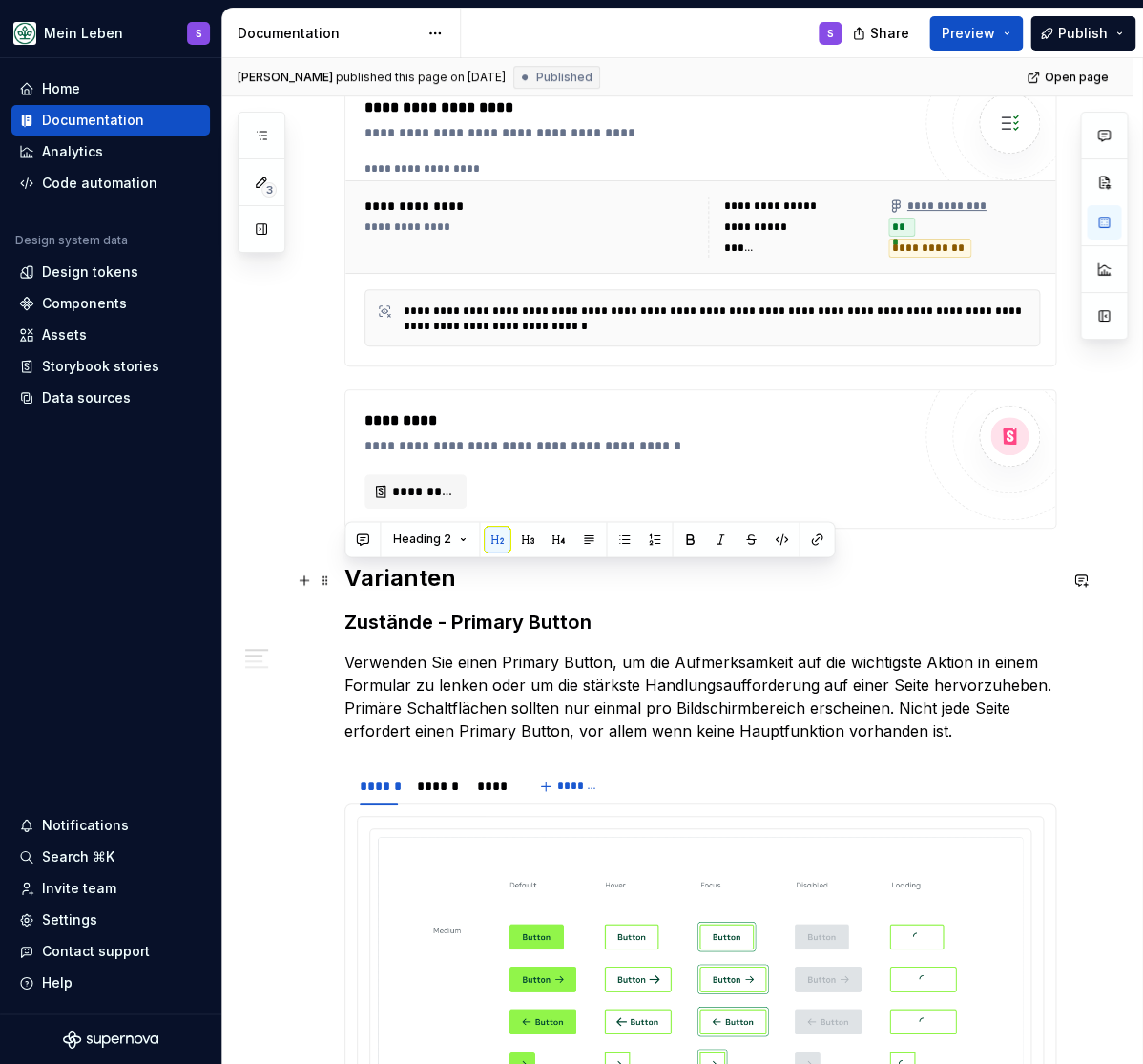  Describe the element at coordinates (1083, 34) in the screenshot. I see `button: Publish` at that location.